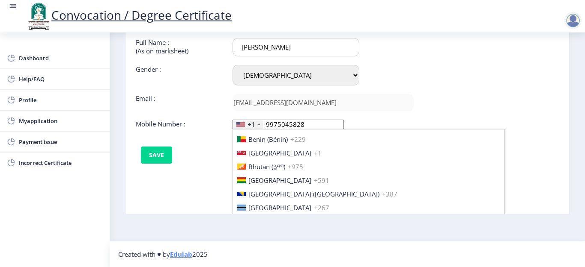 This screenshot has width=585, height=267. I want to click on span: +1, so click(317, 153).